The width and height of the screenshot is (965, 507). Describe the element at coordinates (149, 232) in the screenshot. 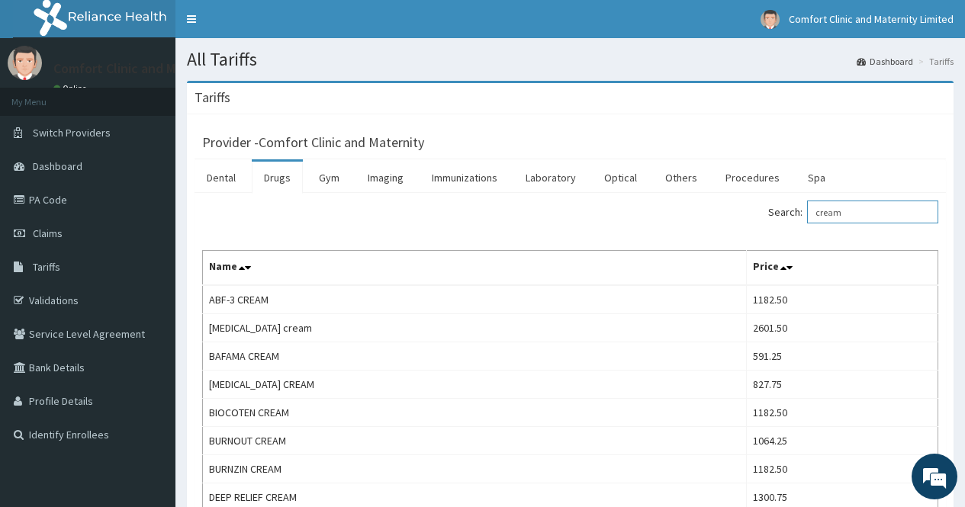

I see `span: We're online!` at that location.